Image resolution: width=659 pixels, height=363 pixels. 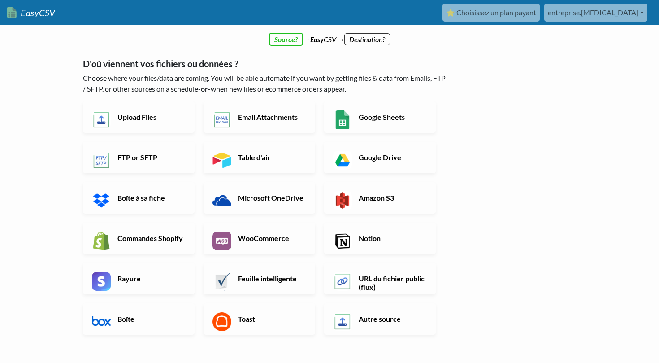 What do you see at coordinates (139, 319) in the screenshot?
I see `a: Boîte` at bounding box center [139, 319].